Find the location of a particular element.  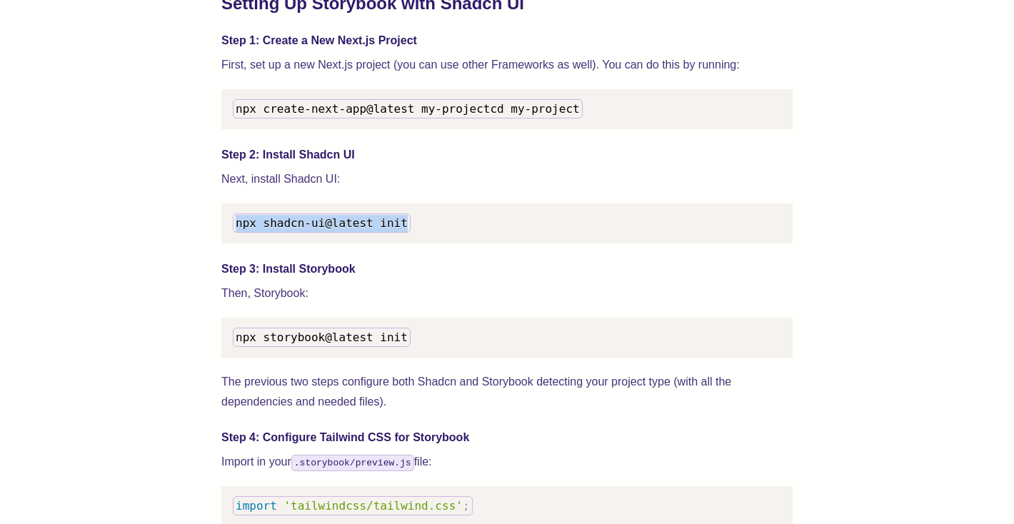

h4: Step 1: Create a New Next.js Project is located at coordinates (507, 41).